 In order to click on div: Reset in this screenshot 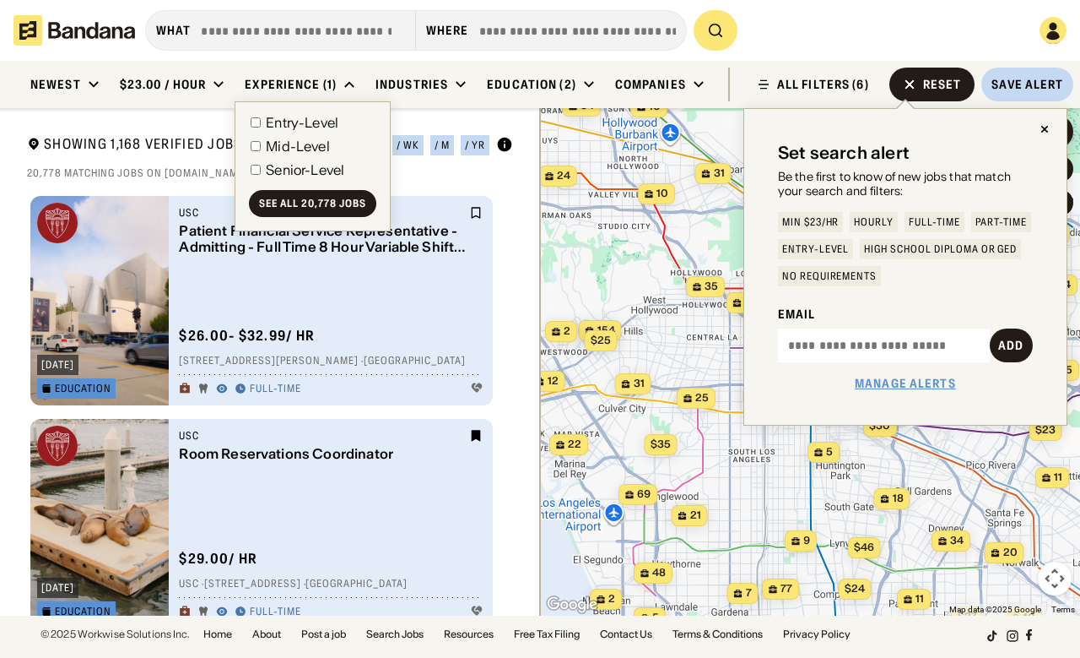, I will do `click(943, 84)`.